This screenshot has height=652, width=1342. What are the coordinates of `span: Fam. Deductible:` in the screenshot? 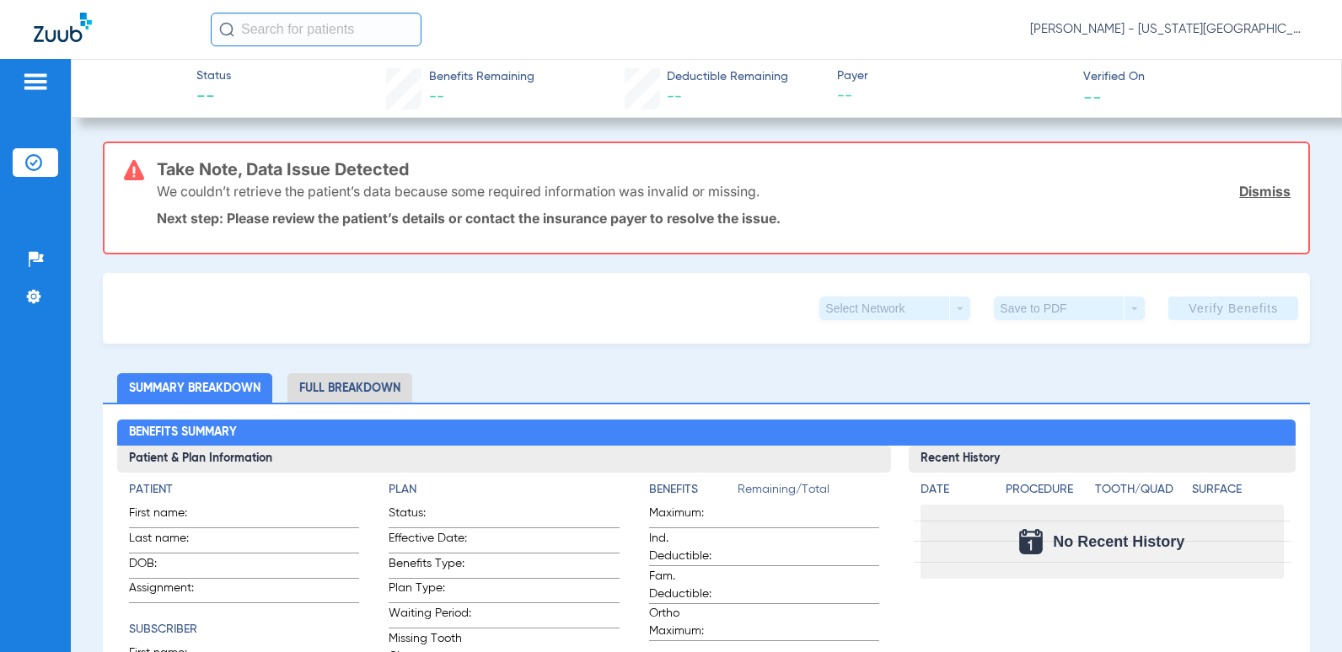 It's located at (690, 586).